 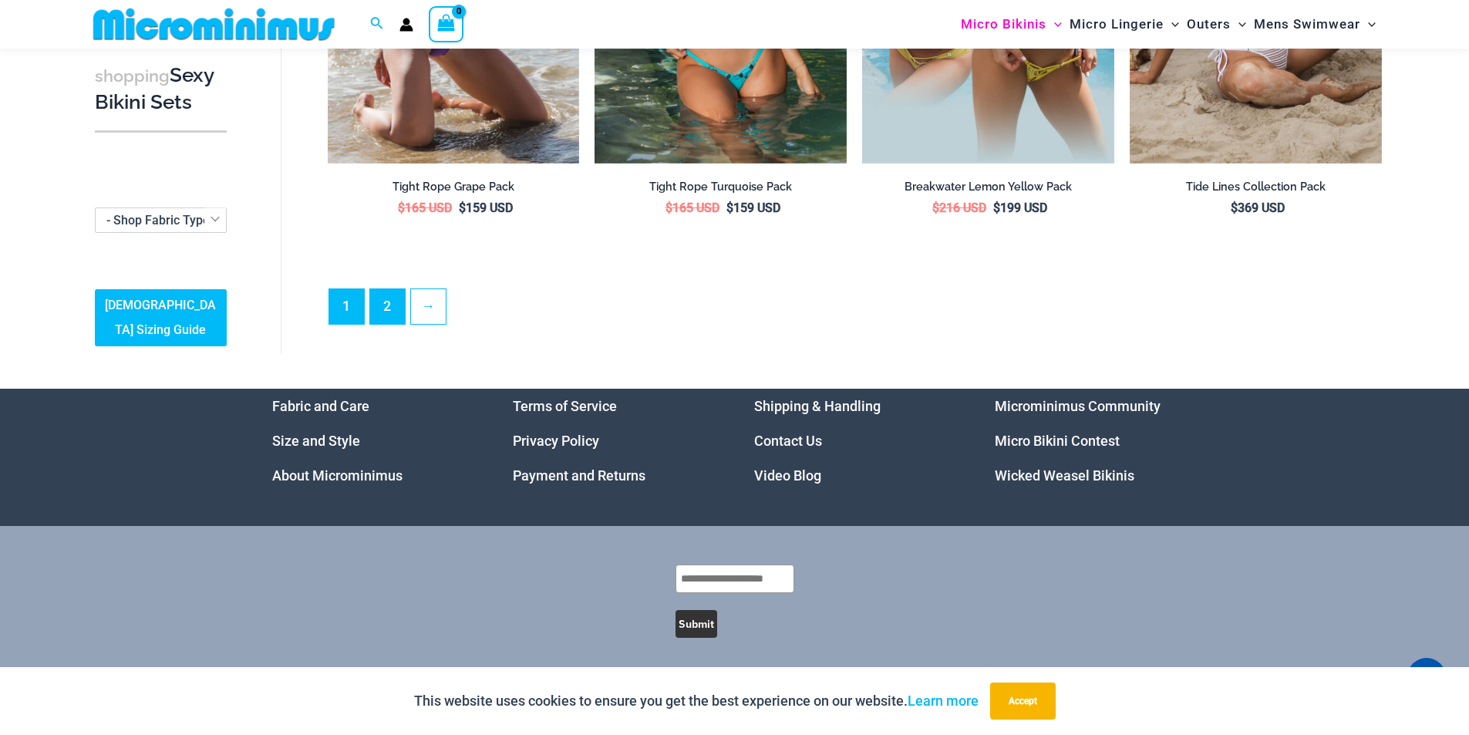 What do you see at coordinates (696, 701) in the screenshot?
I see `p: This website uses cookies to ensure you get the best experience on our website.` at bounding box center [696, 701].